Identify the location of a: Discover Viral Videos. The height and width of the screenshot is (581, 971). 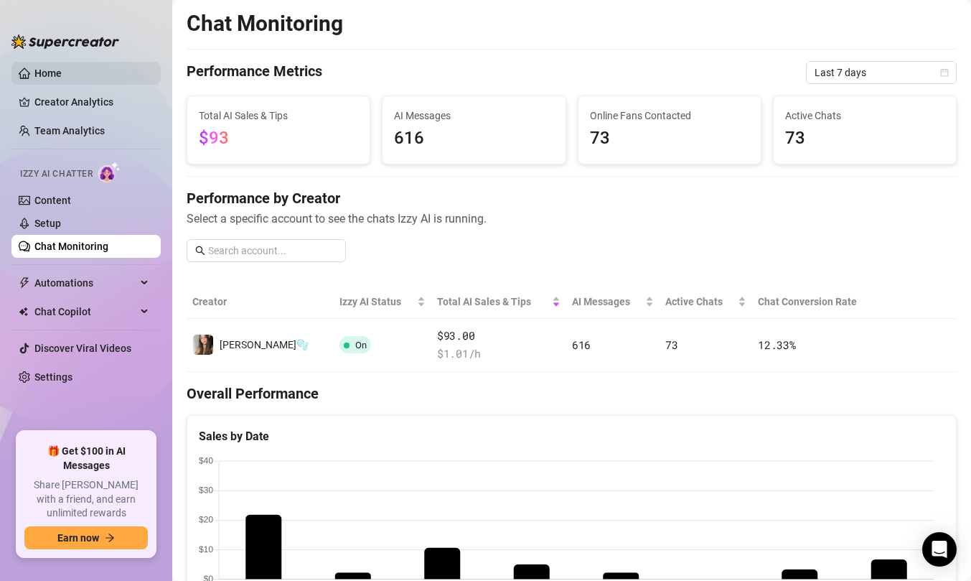
(83, 348).